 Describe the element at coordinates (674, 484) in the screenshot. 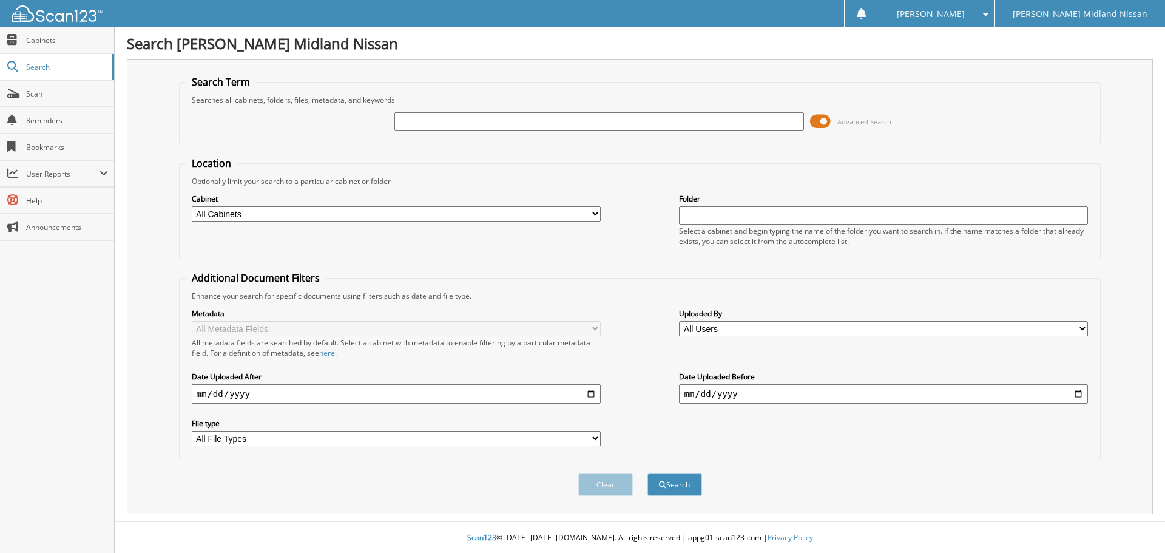

I see `button: Search` at that location.